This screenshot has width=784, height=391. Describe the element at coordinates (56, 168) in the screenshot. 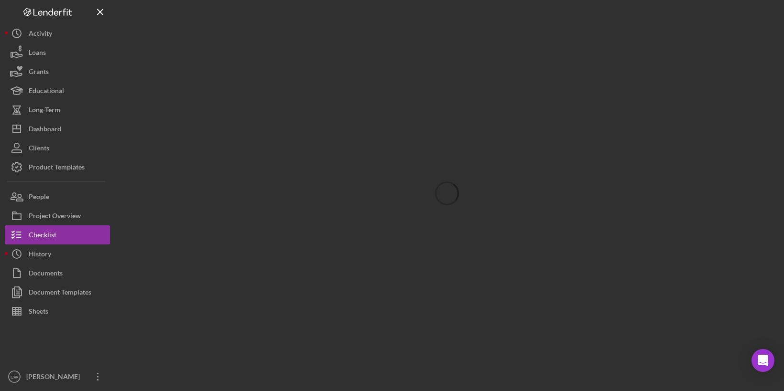

I see `div: Product Templates` at that location.